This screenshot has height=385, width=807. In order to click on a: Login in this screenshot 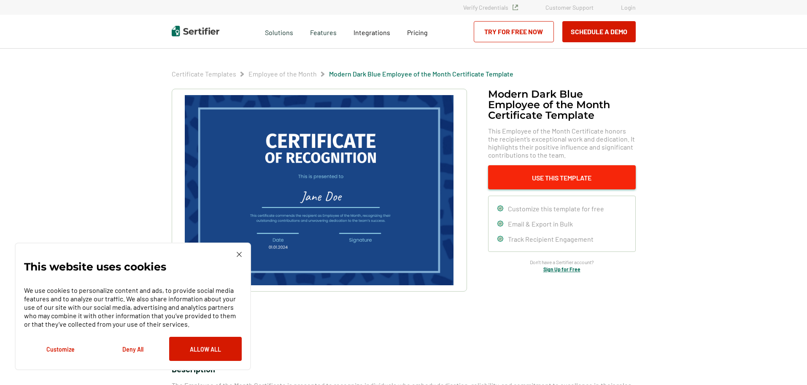, I will do `click(628, 7)`.